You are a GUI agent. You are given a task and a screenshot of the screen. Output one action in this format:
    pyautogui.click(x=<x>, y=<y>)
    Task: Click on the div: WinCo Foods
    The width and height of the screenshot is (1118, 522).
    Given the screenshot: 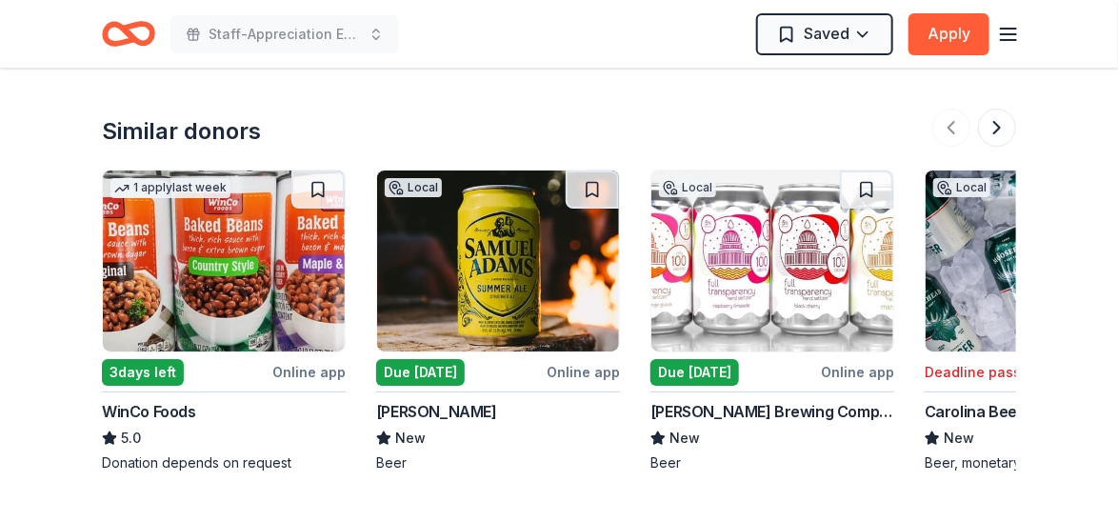 What is the action you would take?
    pyautogui.click(x=149, y=411)
    